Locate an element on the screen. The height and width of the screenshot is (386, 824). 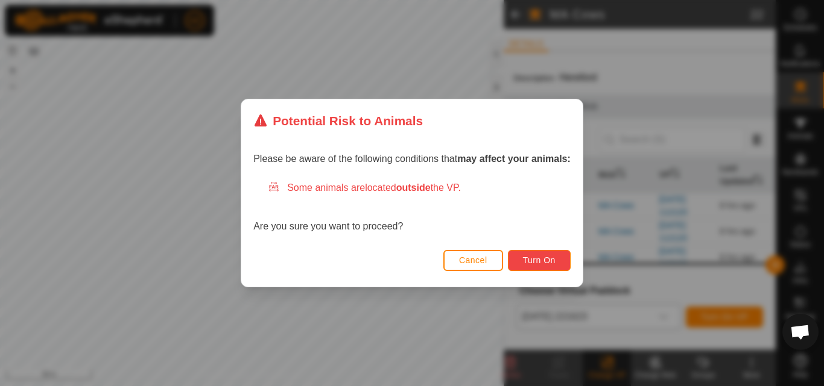
div: Open chat is located at coordinates (800, 332).